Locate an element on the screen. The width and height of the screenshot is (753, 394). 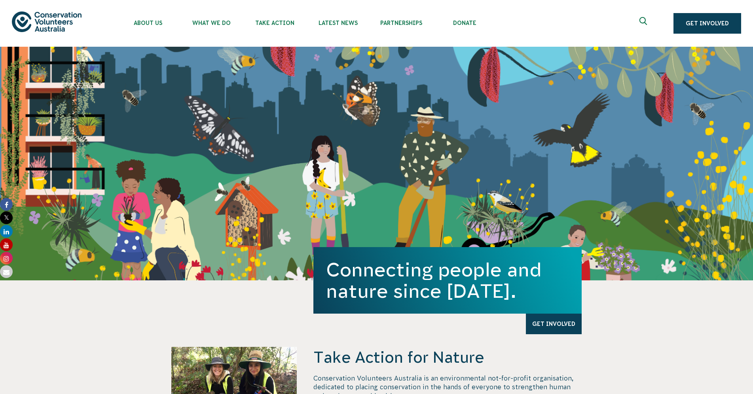
span: About Us is located at coordinates (148, 23).